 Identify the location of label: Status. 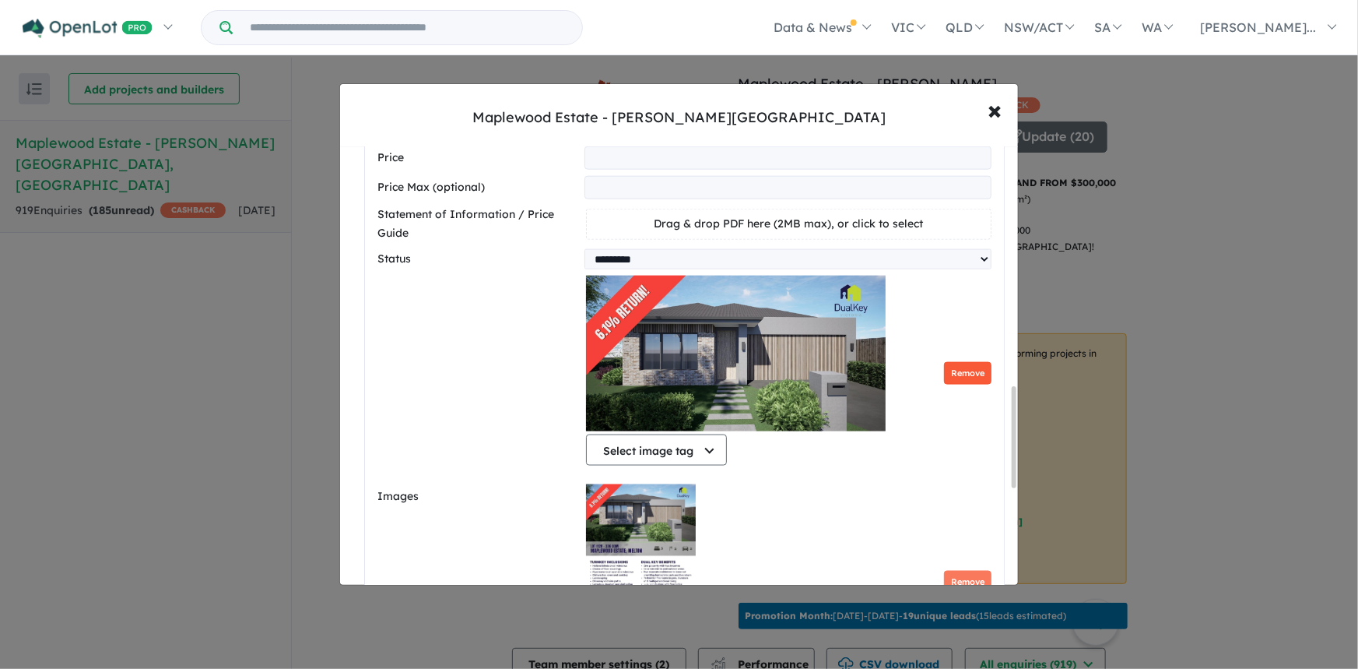
(478, 259).